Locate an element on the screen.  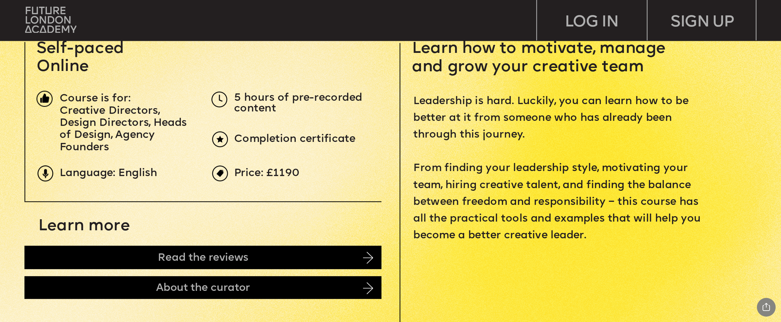
img: image-d430bf59-61f2-4e83-81f2-655be665a85d.png is located at coordinates (368, 288).